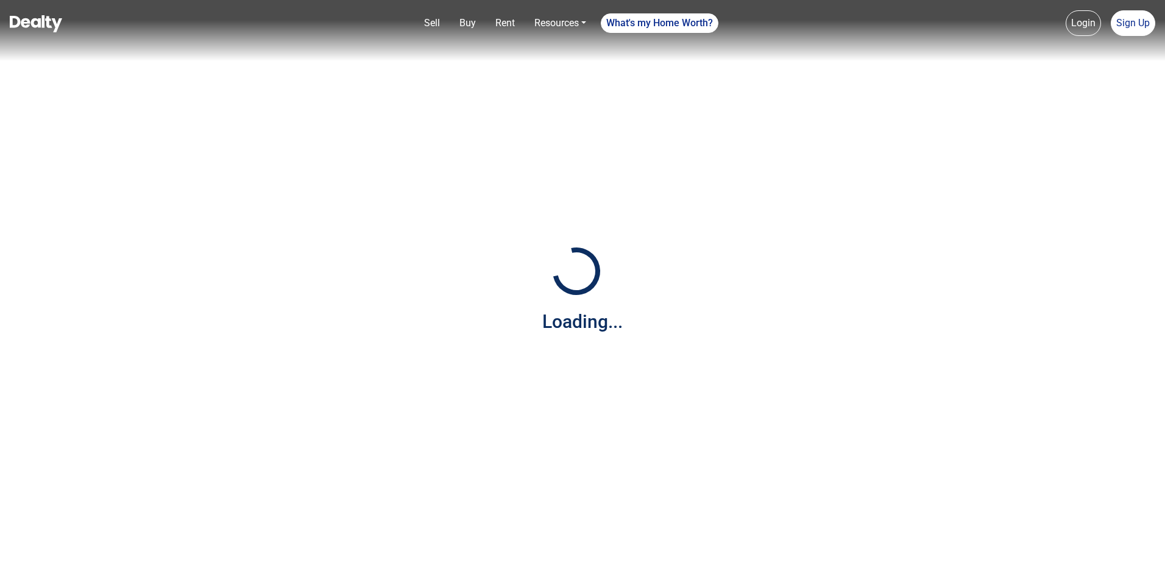 This screenshot has width=1165, height=576. What do you see at coordinates (577, 271) in the screenshot?
I see `img: Loading` at bounding box center [577, 271].